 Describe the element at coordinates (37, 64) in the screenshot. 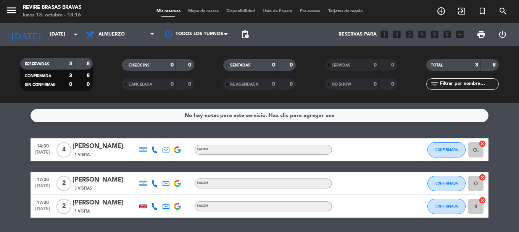

I see `span: RESERVADAS` at that location.